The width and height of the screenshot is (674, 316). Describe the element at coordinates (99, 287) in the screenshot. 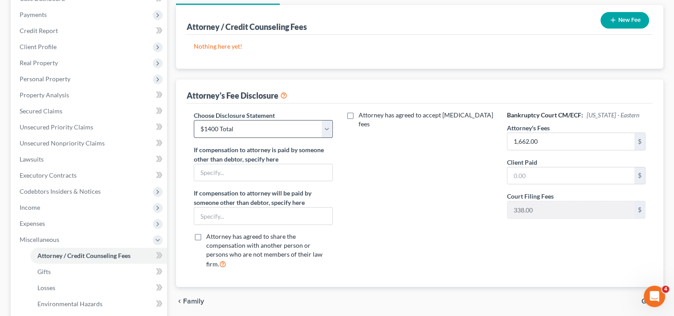

I see `a: Losses` at that location.